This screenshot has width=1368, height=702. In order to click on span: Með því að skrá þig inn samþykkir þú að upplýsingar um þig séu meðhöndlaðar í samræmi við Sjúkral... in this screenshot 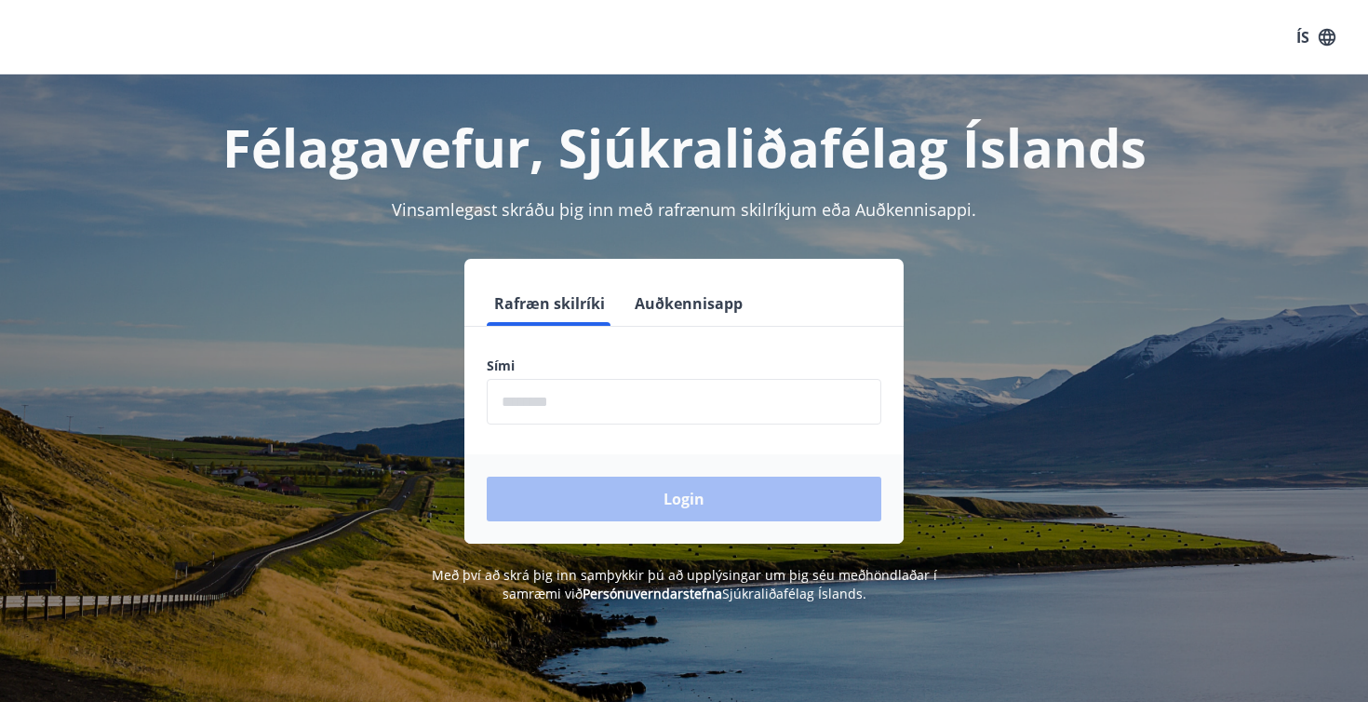, I will do `click(684, 584)`.